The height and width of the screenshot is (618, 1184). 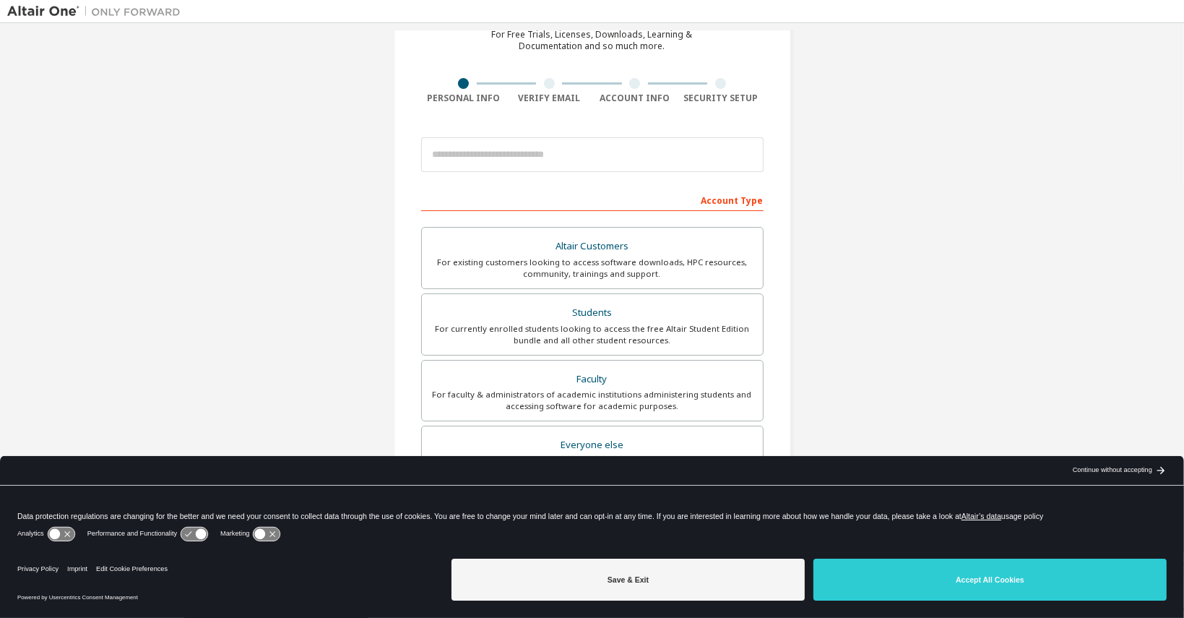 I want to click on img: Altair One, so click(x=98, y=12).